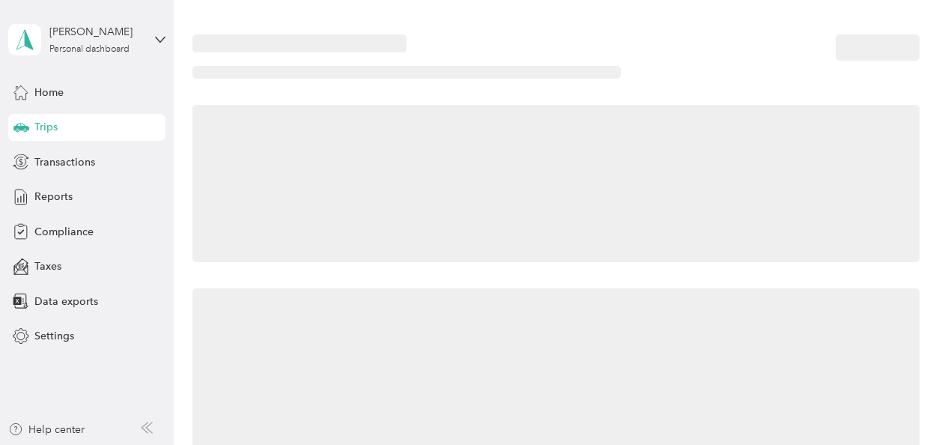  What do you see at coordinates (46, 429) in the screenshot?
I see `button: Help center` at bounding box center [46, 429].